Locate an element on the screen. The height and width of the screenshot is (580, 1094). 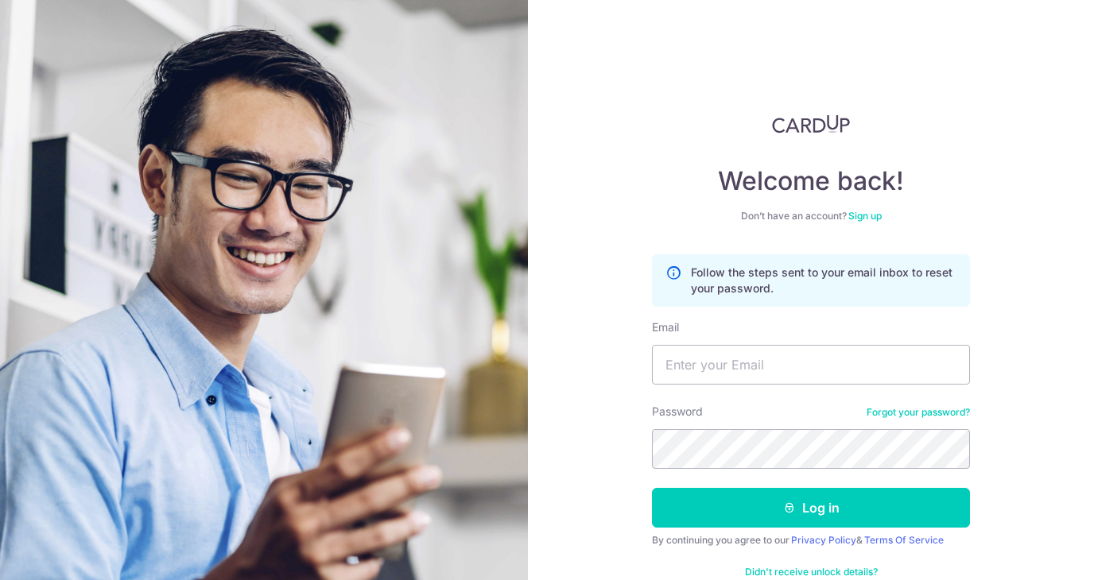
a: Sign up is located at coordinates (865, 215).